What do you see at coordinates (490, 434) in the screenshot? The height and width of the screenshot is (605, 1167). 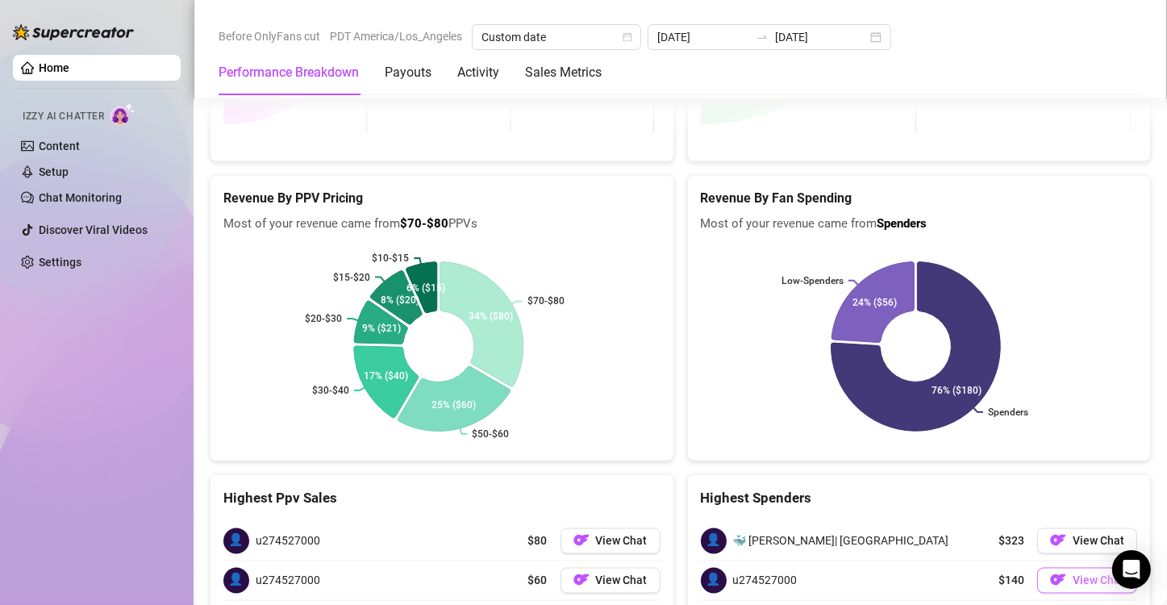 I see `text: $50-$60` at bounding box center [490, 434].